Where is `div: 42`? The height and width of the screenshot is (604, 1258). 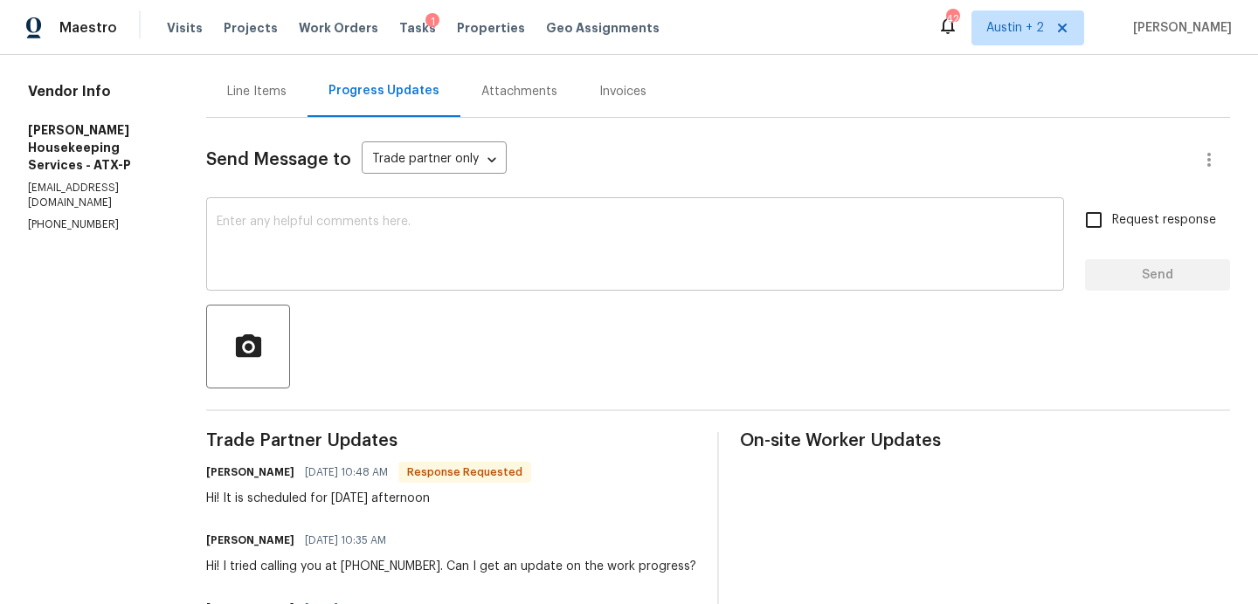
div: 42 is located at coordinates (952, 19).